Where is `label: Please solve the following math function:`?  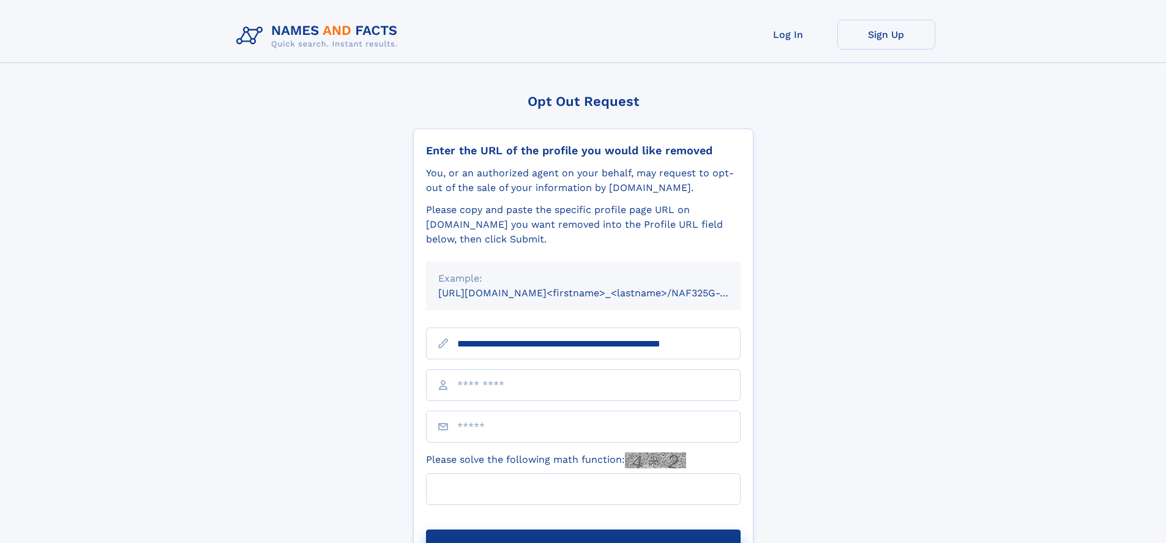 label: Please solve the following math function: is located at coordinates (556, 460).